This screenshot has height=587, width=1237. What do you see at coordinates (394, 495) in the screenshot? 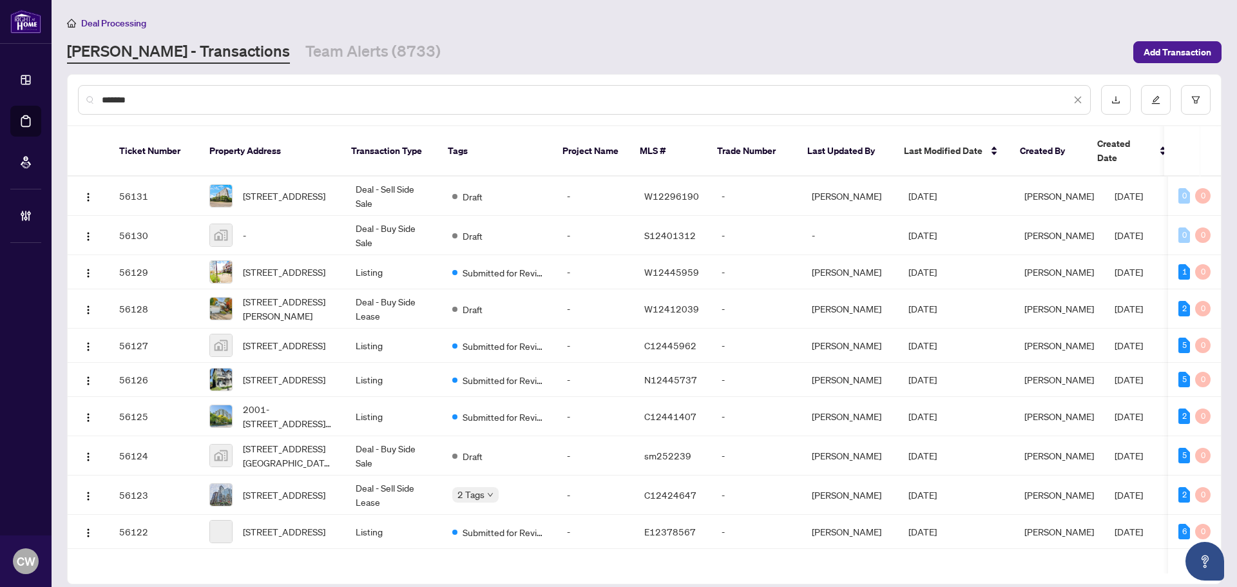
I see `td: Deal - Sell Side Lease` at bounding box center [394, 495].